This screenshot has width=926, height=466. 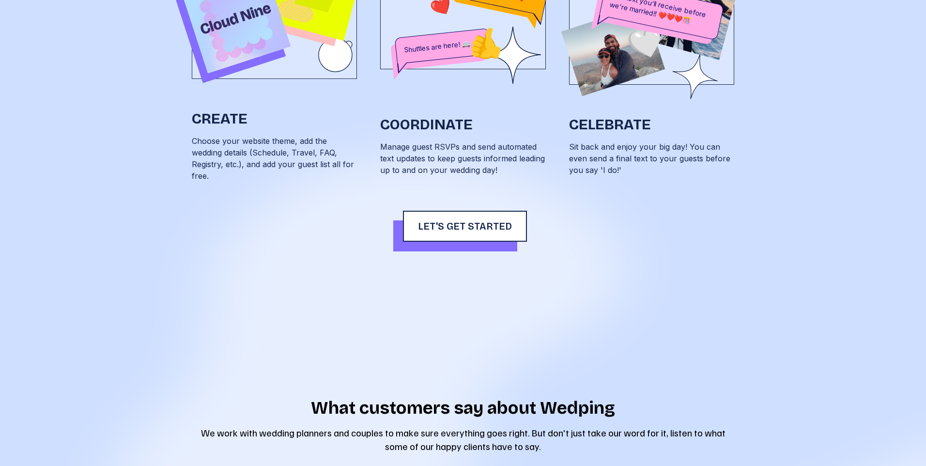 What do you see at coordinates (443, 46) in the screenshot?
I see `div: Shutt️️les are here! 🚐` at bounding box center [443, 46].